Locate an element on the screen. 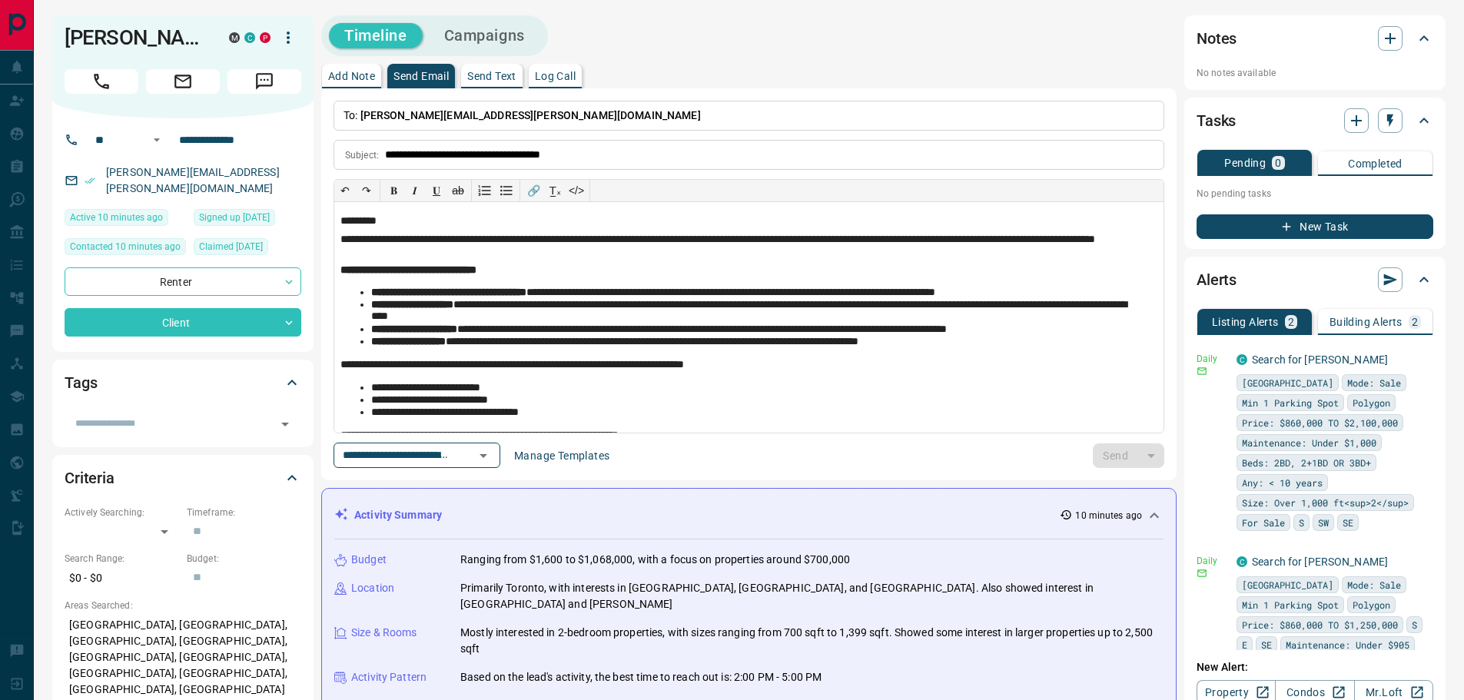  p: 10 minutes ago is located at coordinates (1108, 516).